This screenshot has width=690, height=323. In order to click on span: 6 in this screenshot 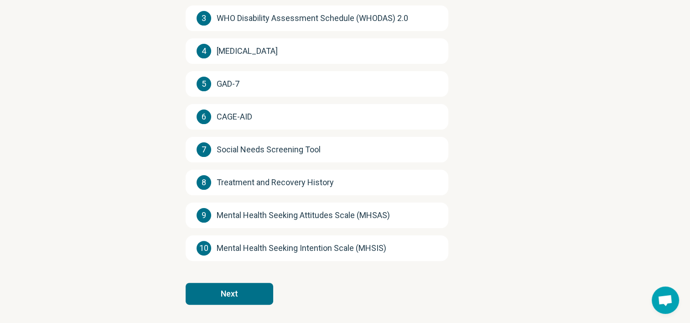, I will do `click(204, 117)`.